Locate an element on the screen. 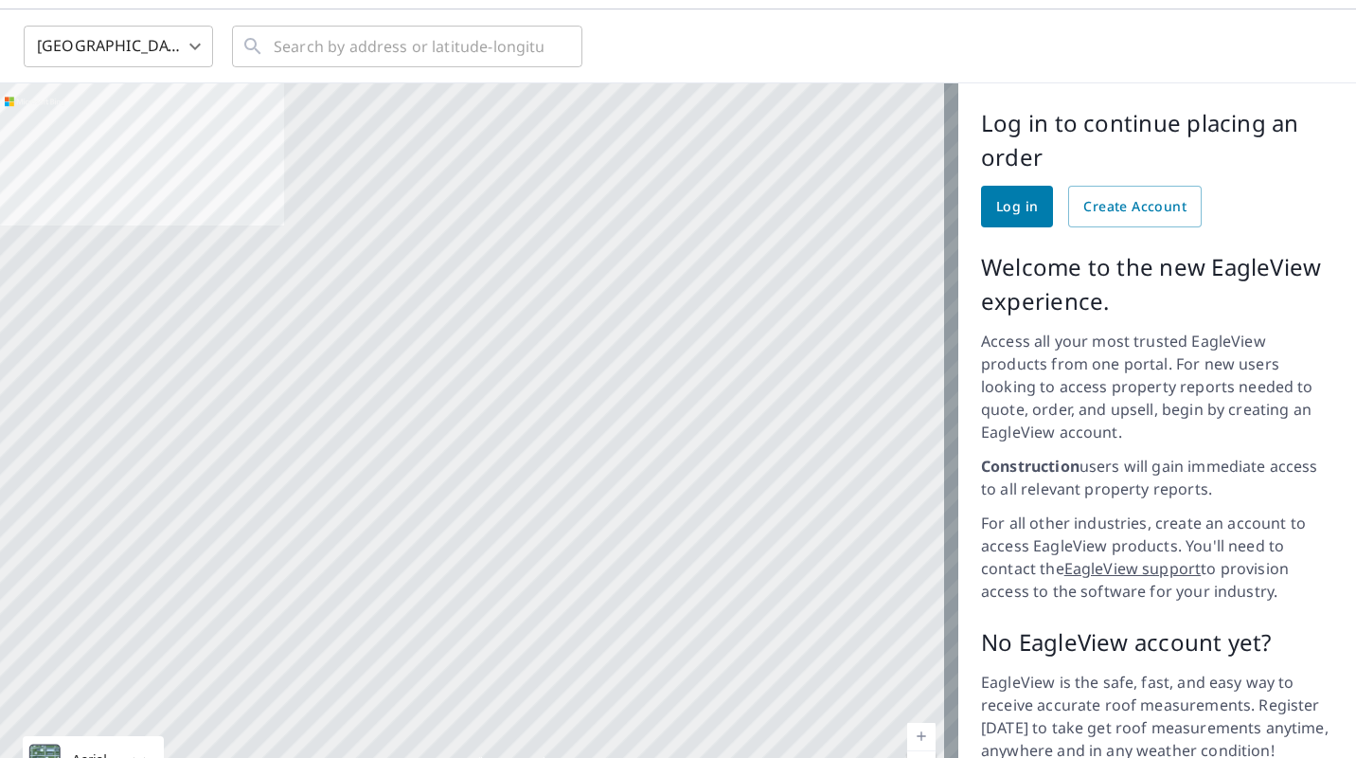 The height and width of the screenshot is (758, 1356). input: Search by address or latitude-longitude is located at coordinates (408, 46).